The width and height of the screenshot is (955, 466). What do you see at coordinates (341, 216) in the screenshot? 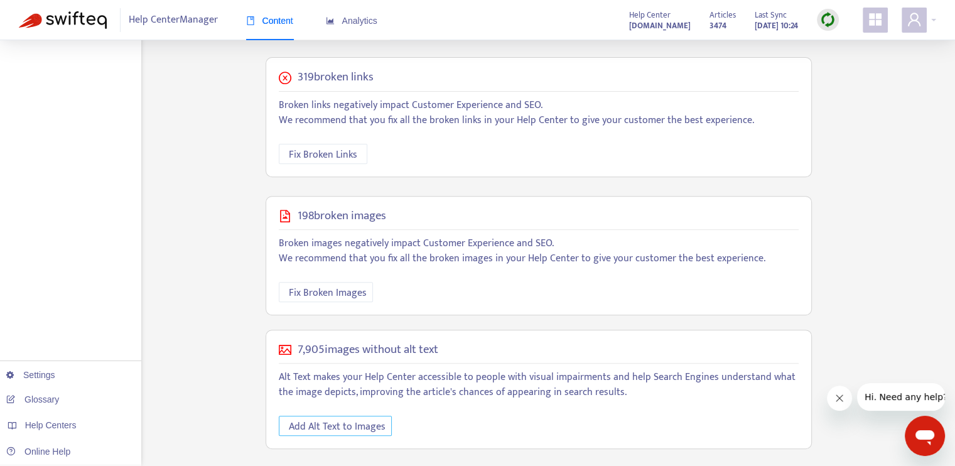
I see `h5: 198 broken images` at bounding box center [341, 216].